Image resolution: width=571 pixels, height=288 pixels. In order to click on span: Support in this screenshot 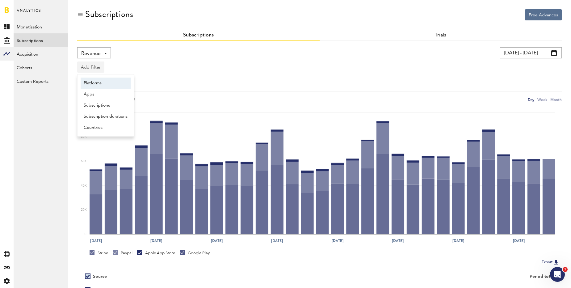, I will do `click(23, 7)`.